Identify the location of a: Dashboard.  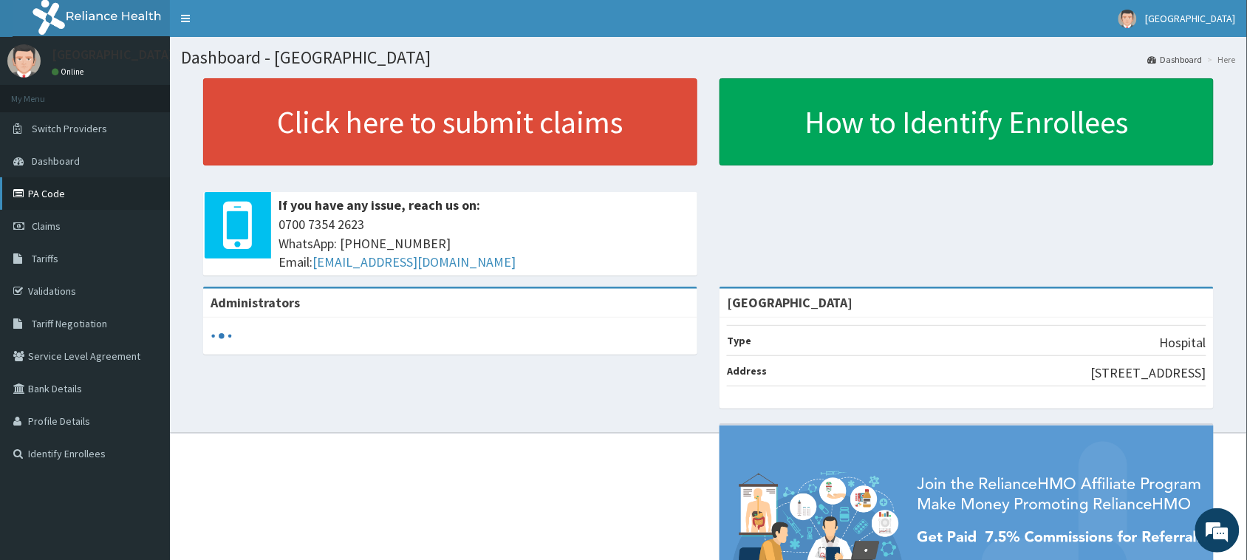
(1176, 59).